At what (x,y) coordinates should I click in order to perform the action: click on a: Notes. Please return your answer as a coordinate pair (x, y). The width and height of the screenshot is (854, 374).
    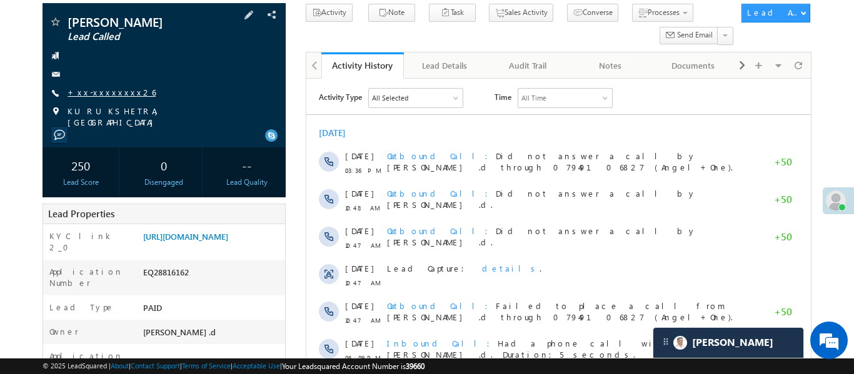
    Looking at the image, I should click on (611, 66).